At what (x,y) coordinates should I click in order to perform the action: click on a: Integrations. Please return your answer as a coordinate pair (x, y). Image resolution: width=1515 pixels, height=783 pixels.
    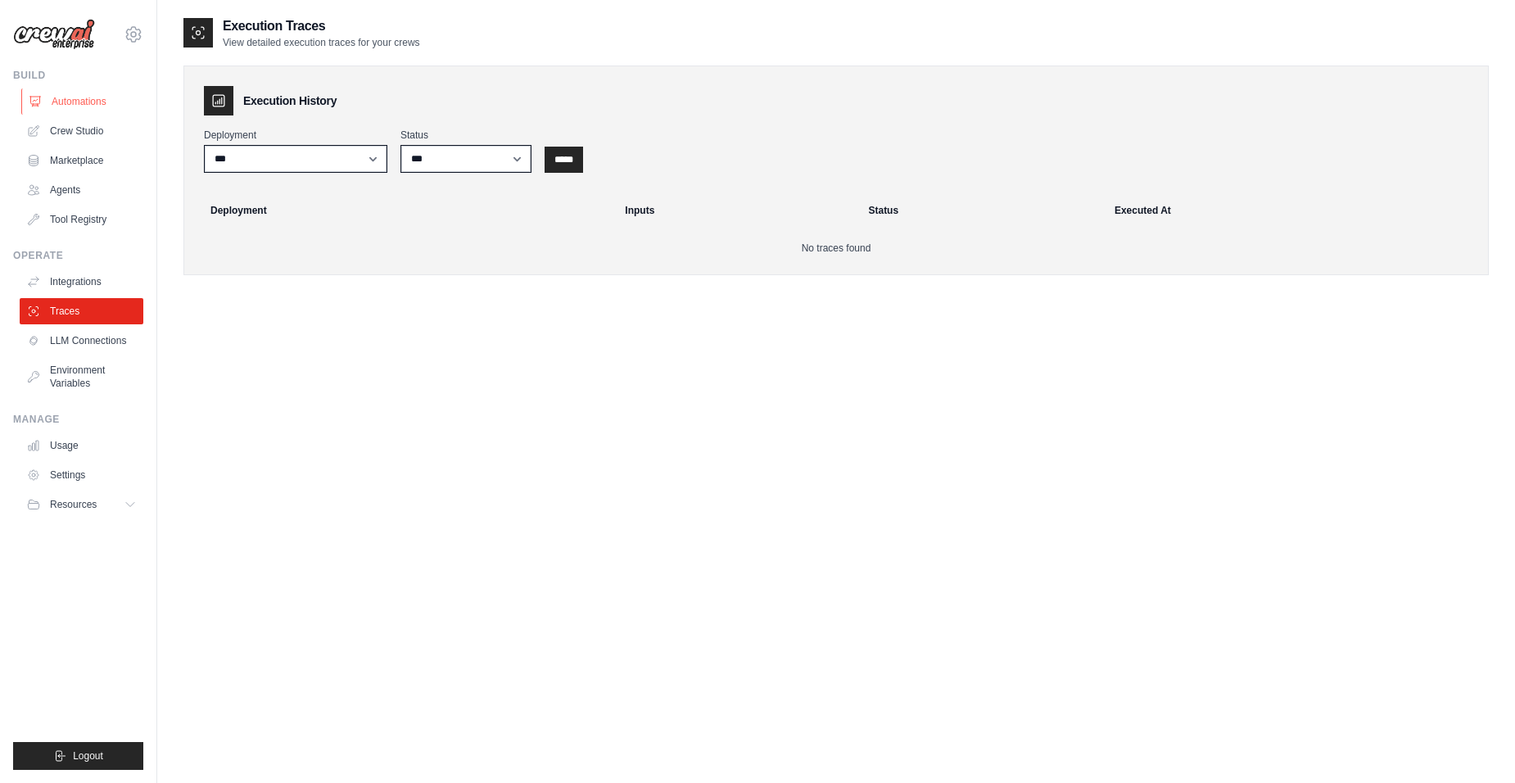
    Looking at the image, I should click on (81, 282).